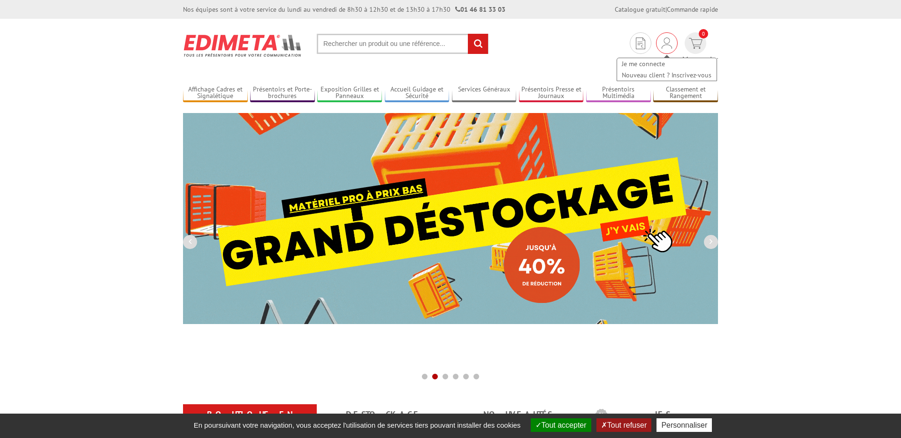 This screenshot has width=901, height=438. Describe the element at coordinates (480, 9) in the screenshot. I see `strong: 01 46 81 33 03` at that location.